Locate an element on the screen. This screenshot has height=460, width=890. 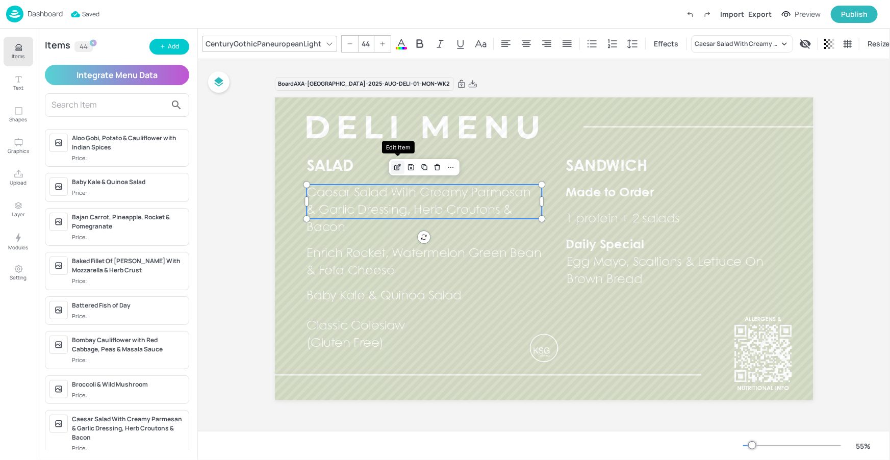
div: Baby Kale & Quinoa Salad is located at coordinates (128, 182).